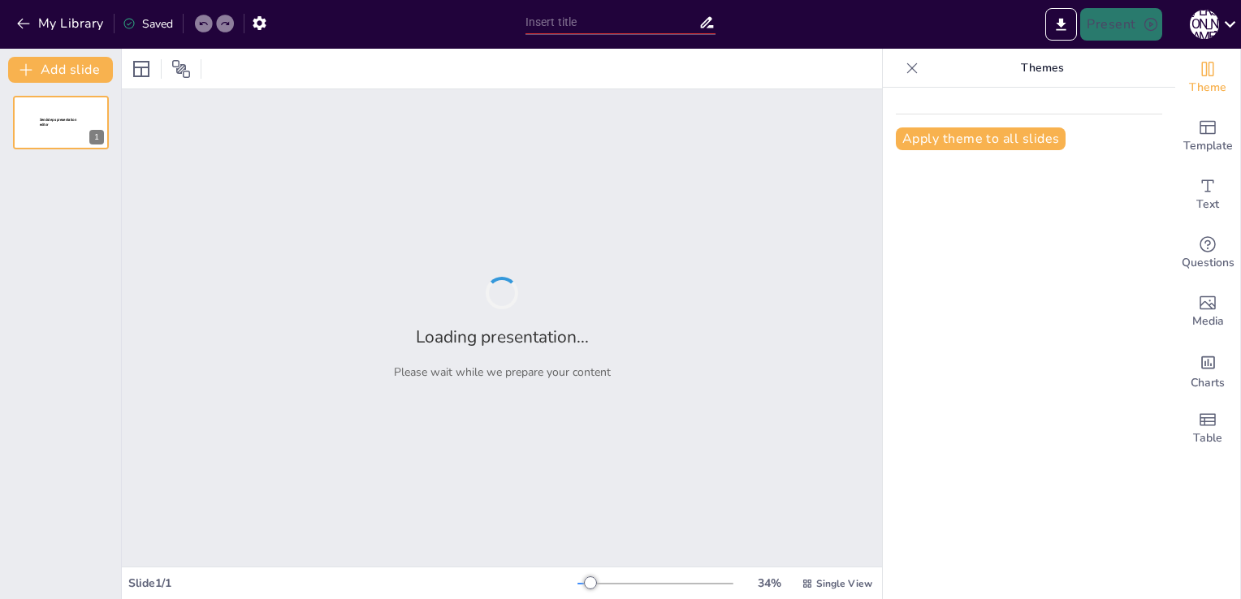 The width and height of the screenshot is (1241, 599). I want to click on h2: Loading presentation..., so click(502, 337).